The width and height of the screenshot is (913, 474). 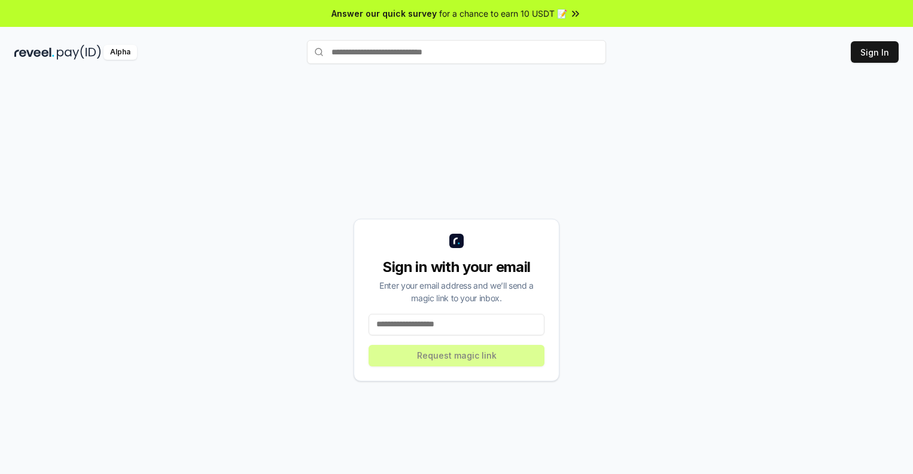 What do you see at coordinates (456, 292) in the screenshot?
I see `div: Enter your email address and we’ll send a magic link to your inbox.` at bounding box center [456, 292].